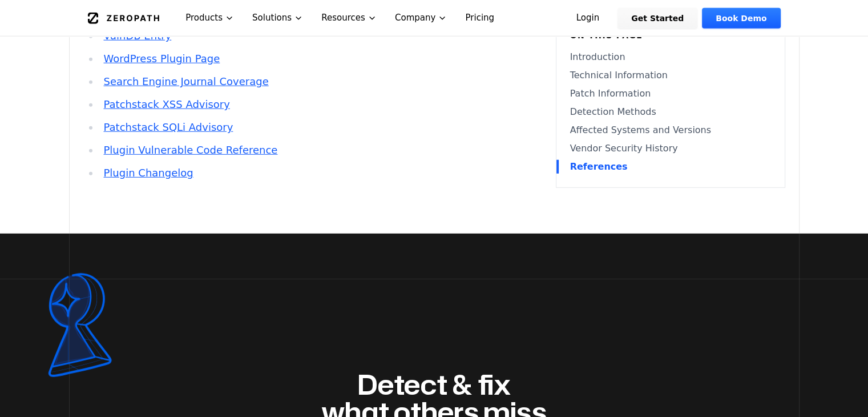 The width and height of the screenshot is (868, 417). What do you see at coordinates (671, 130) in the screenshot?
I see `a: Affected Systems and Versions` at bounding box center [671, 130].